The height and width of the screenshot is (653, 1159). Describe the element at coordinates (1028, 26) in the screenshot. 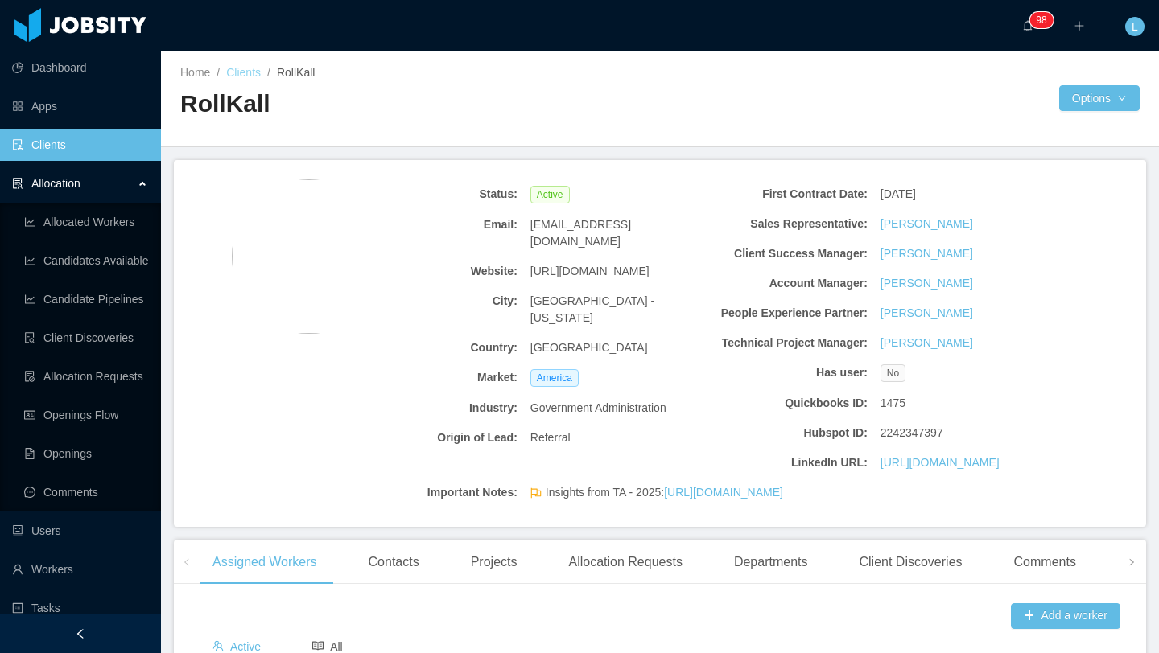

I see `i: icon: bell` at that location.